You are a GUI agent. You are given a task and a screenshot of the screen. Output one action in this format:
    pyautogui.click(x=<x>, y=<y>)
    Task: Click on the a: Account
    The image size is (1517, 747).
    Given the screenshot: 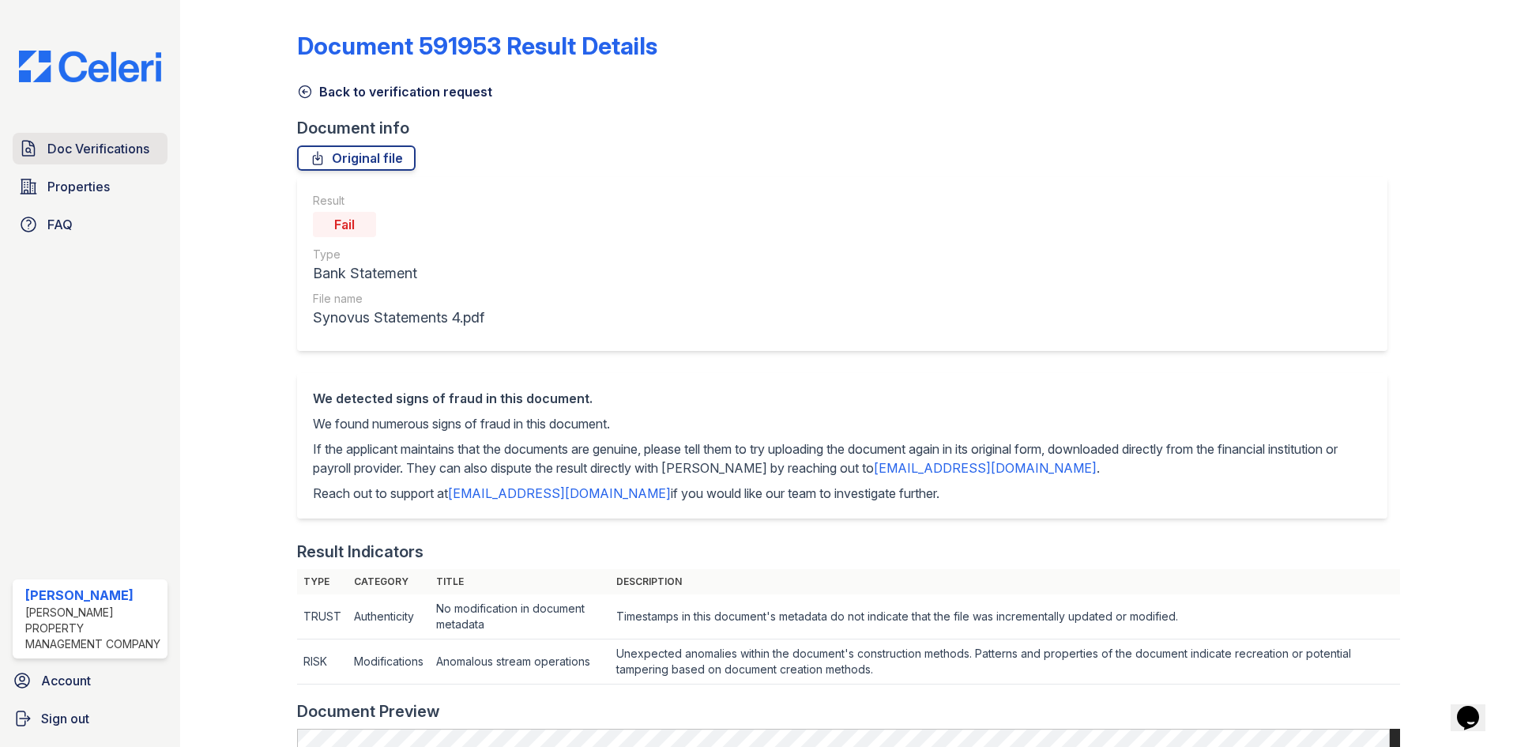 What is the action you would take?
    pyautogui.click(x=90, y=680)
    